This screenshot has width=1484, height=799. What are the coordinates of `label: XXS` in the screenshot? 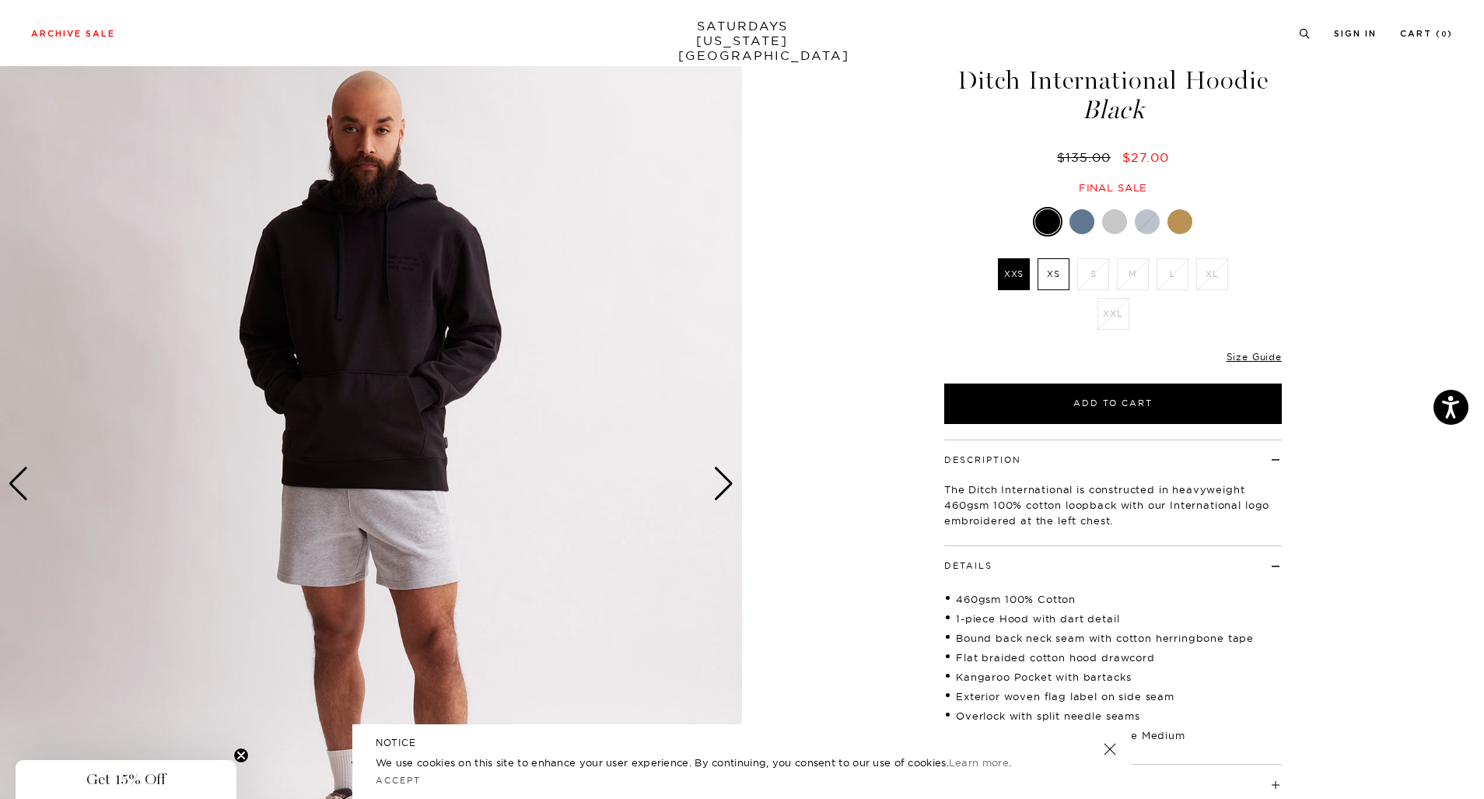 It's located at (1013, 274).